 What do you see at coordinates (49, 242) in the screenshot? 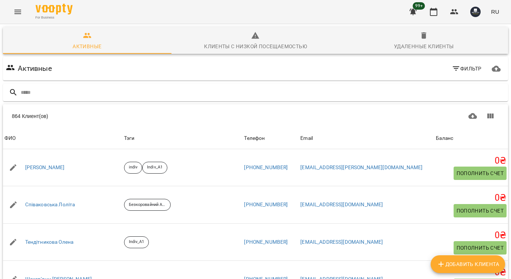
I see `a: Тендітникова Олена` at bounding box center [49, 242].